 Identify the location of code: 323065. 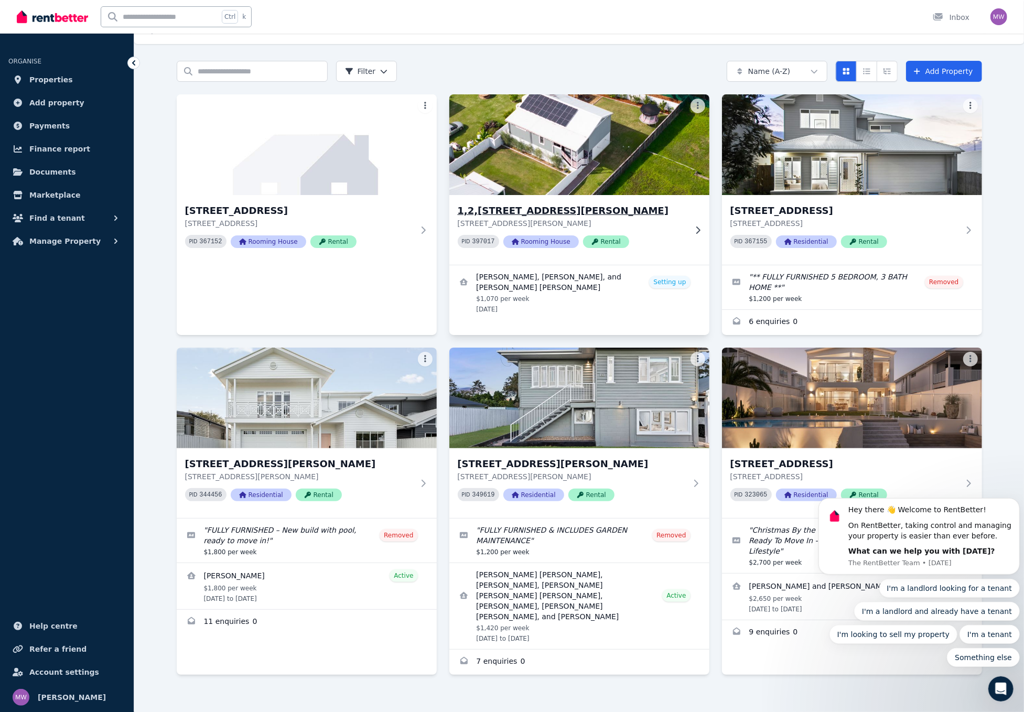
(755, 495).